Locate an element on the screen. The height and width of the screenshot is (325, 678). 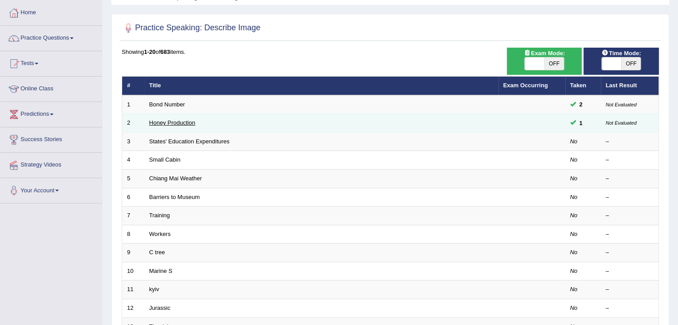
span: Exam Mode: is located at coordinates (544, 53).